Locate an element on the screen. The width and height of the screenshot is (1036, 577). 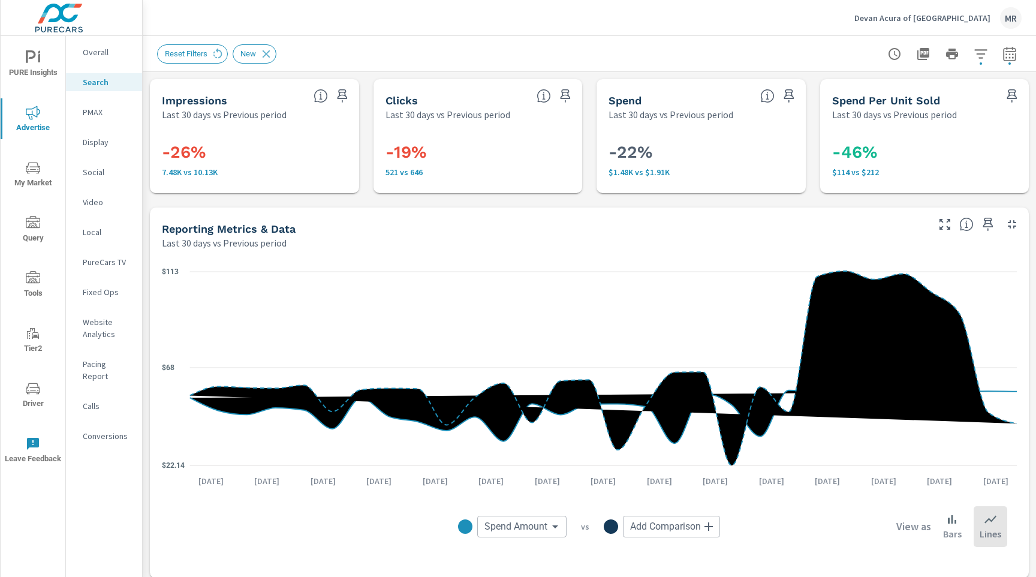
button: Select Date Range is located at coordinates (1010, 54).